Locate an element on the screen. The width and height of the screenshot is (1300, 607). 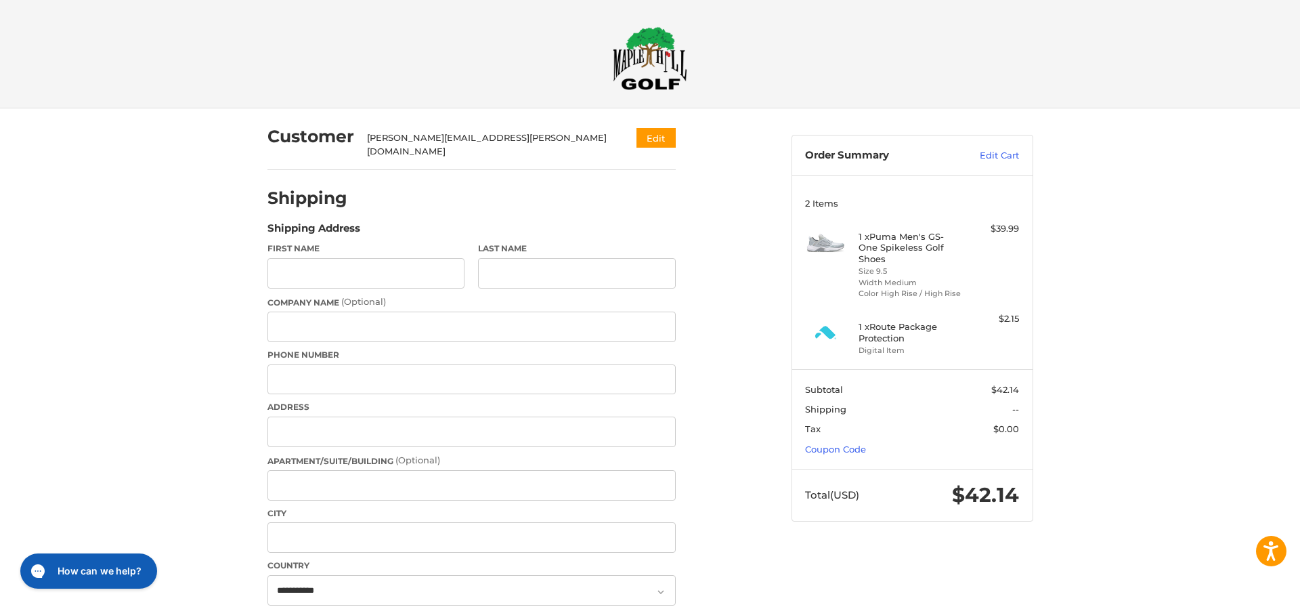
span: $0.00 is located at coordinates (1006, 429).